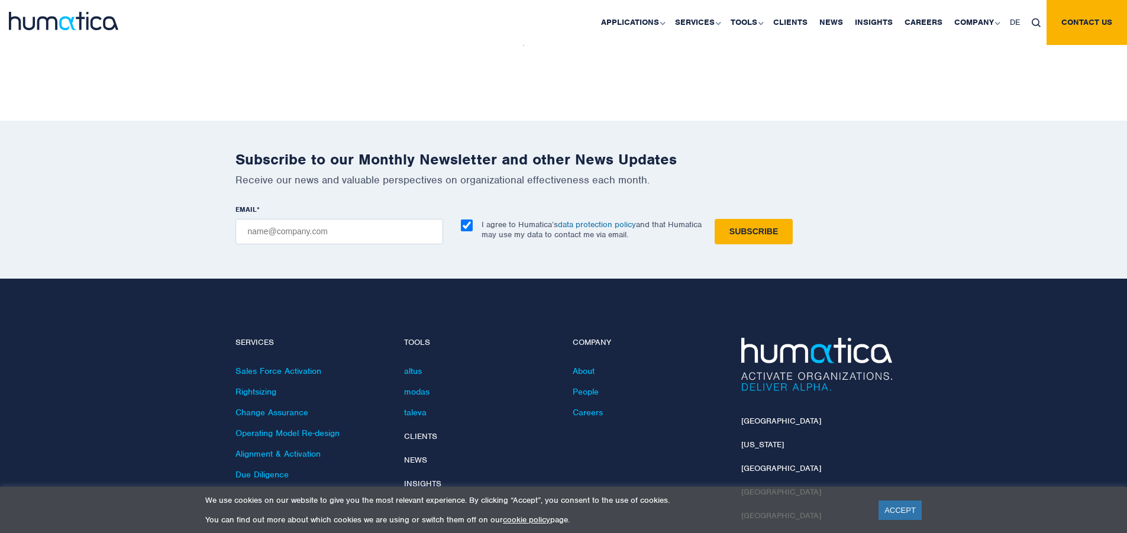  Describe the element at coordinates (526, 519) in the screenshot. I see `a: cookie policy` at that location.